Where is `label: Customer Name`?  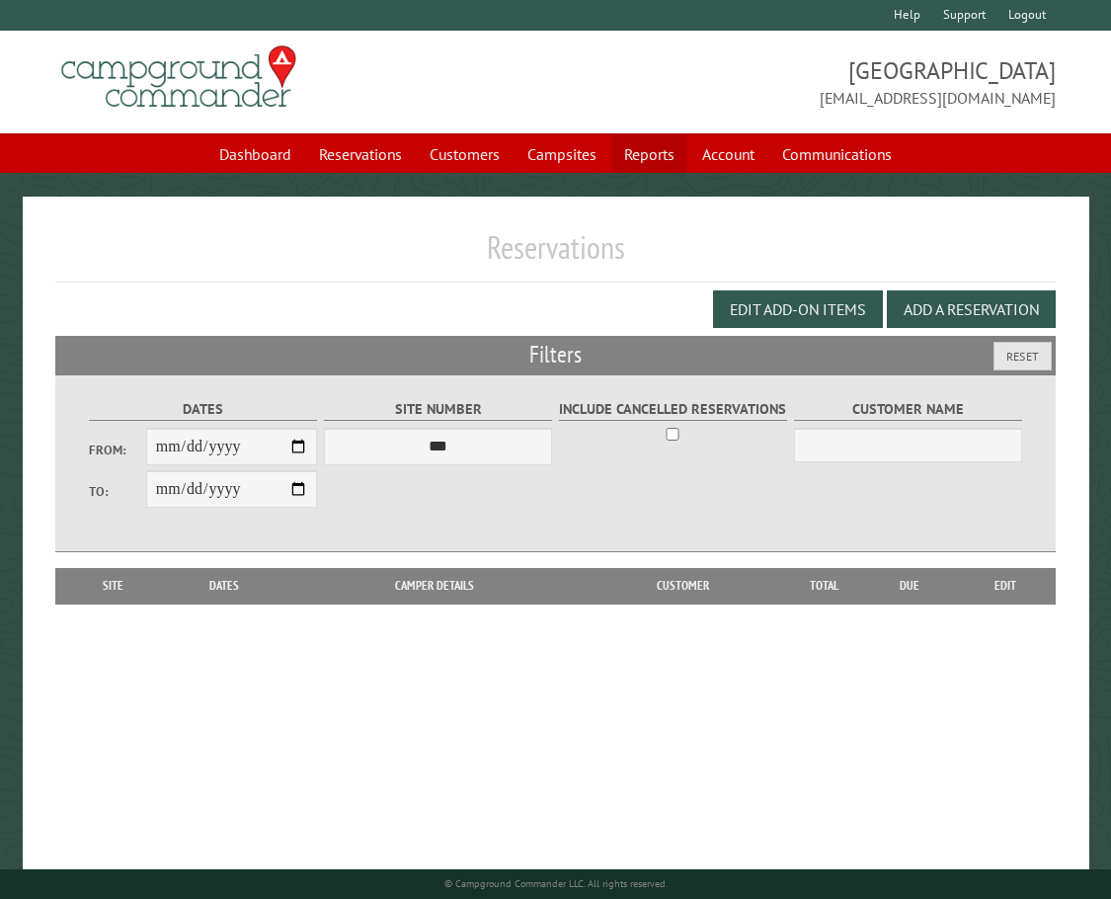
label: Customer Name is located at coordinates (909, 409).